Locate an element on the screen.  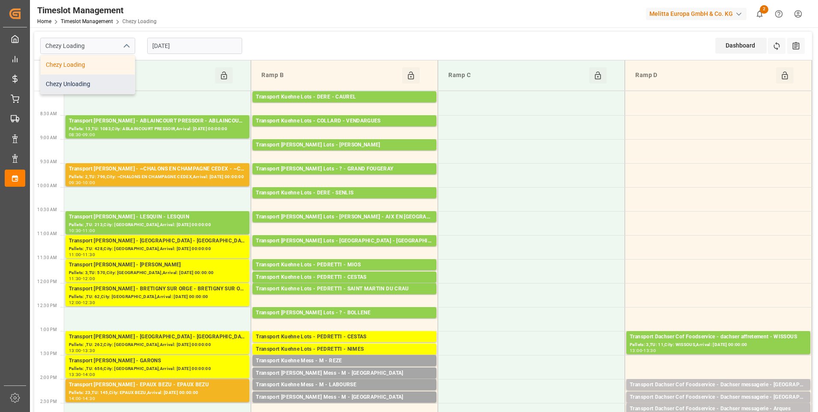
div: 08:30 is located at coordinates (75, 134).